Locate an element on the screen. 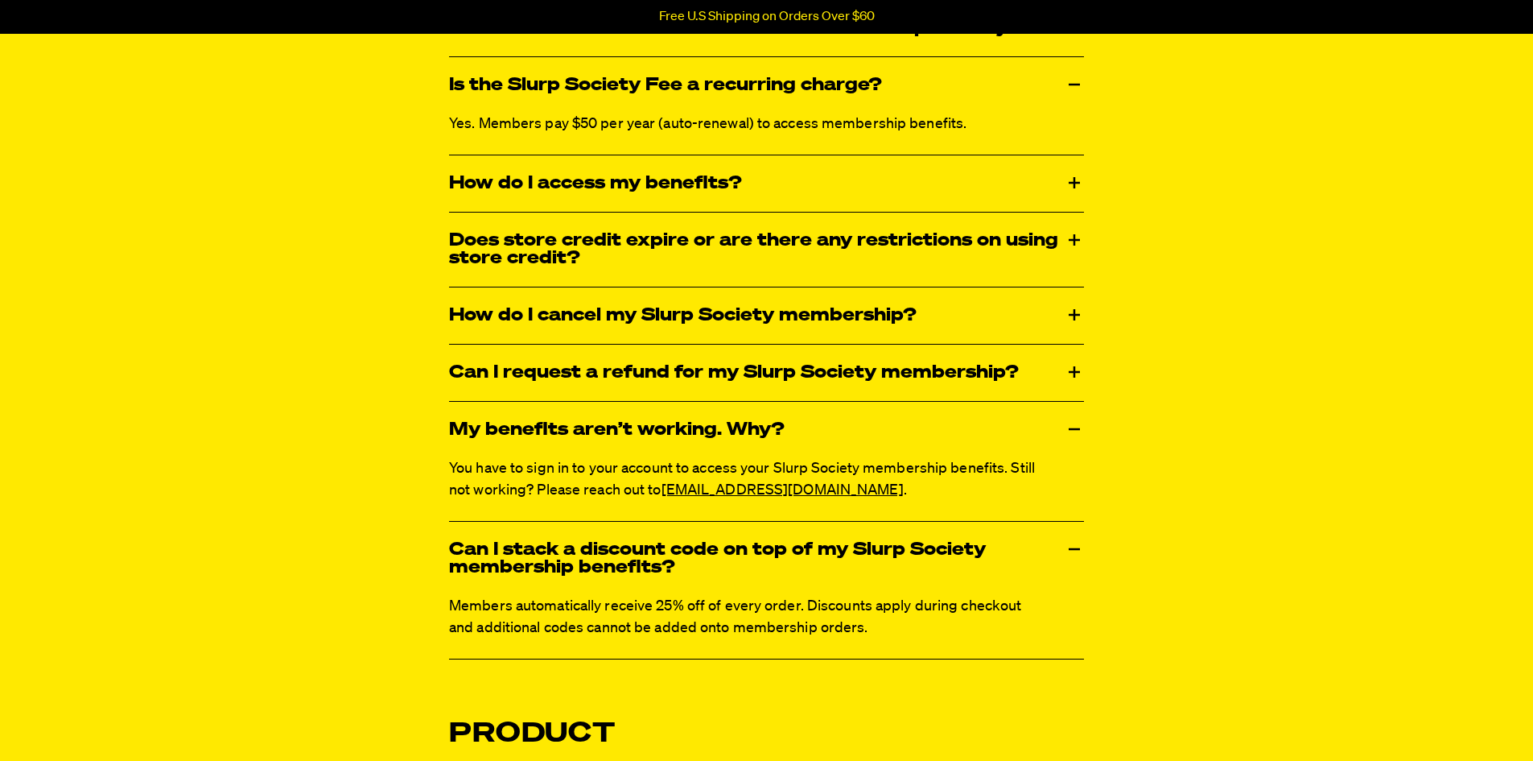  p: Yes. Members pay $50 per year (auto-renewal) to access membership benefits. is located at coordinates (744, 124).